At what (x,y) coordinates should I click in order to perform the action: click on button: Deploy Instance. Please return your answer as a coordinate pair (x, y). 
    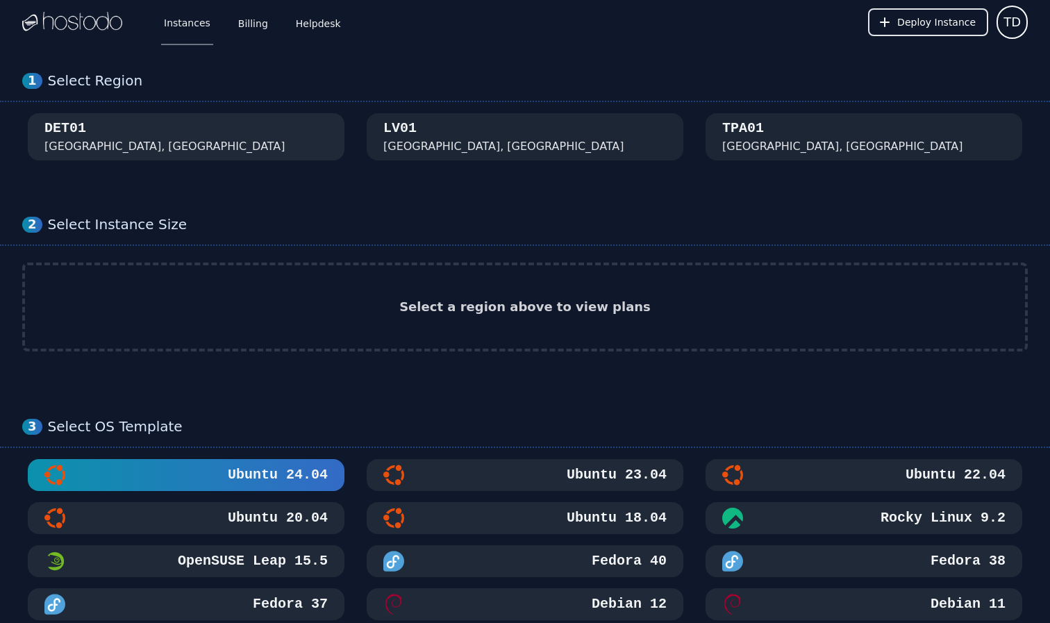
    Looking at the image, I should click on (927, 22).